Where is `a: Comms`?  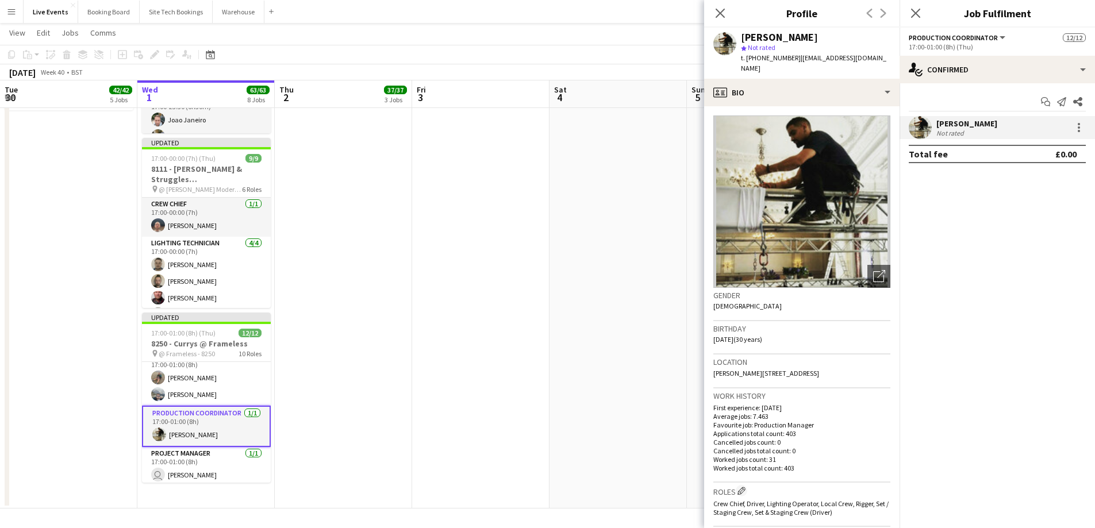
a: Comms is located at coordinates (103, 33).